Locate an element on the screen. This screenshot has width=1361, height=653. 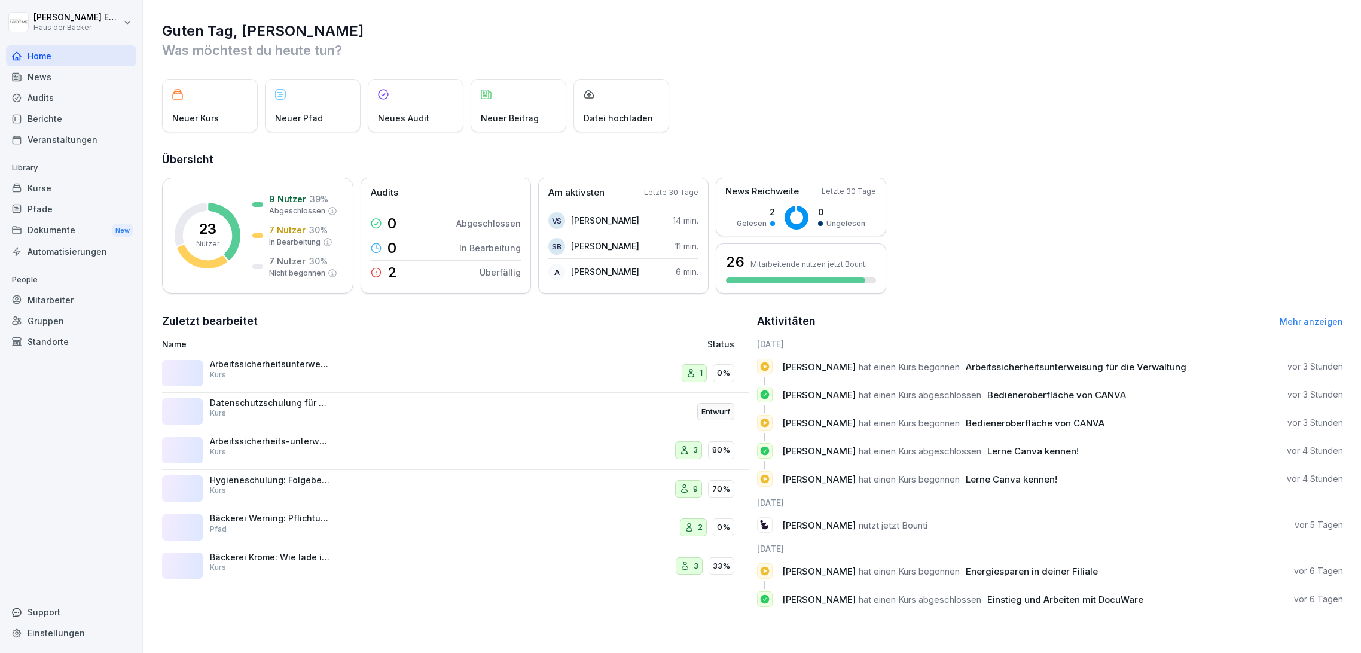
p: Entwurf is located at coordinates (716, 412).